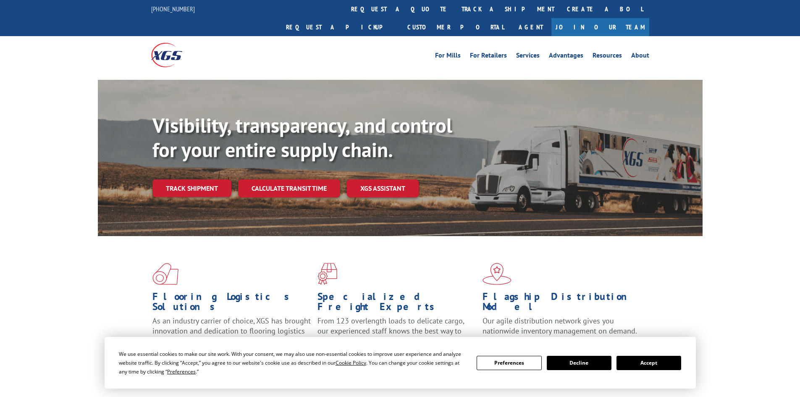 This screenshot has width=800, height=397. Describe the element at coordinates (340, 27) in the screenshot. I see `a: Request a pickup` at that location.